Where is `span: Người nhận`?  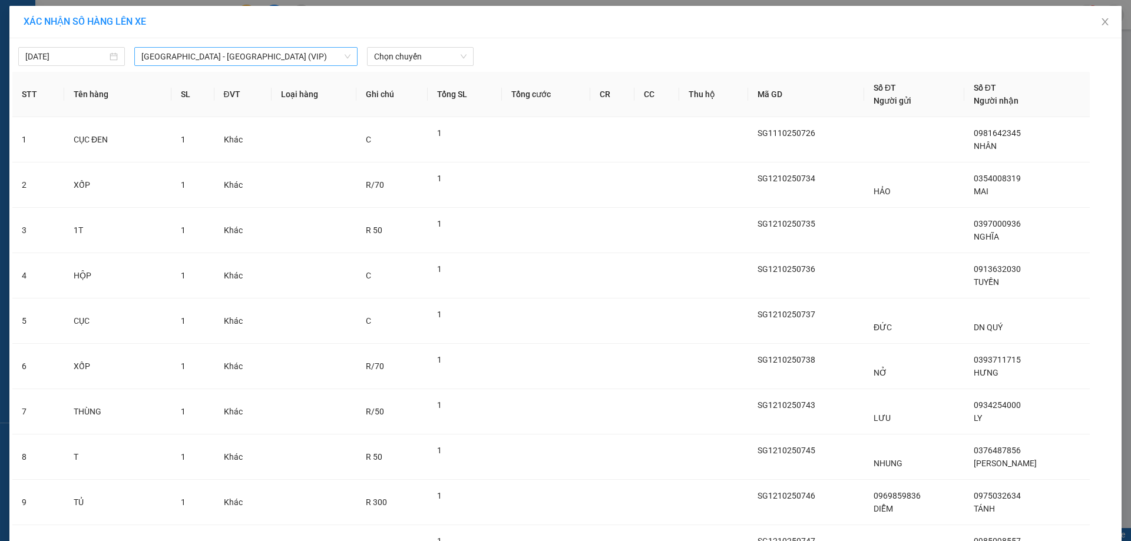
span: Người nhận is located at coordinates (996, 101).